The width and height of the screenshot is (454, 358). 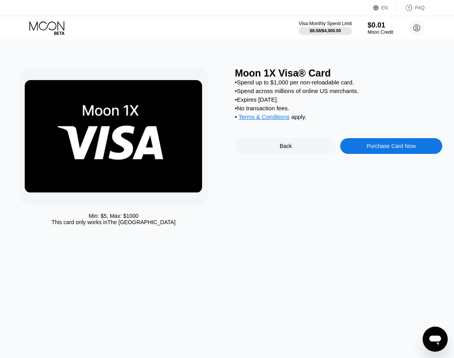 I want to click on div: $0.01Moon Credit, so click(x=380, y=28).